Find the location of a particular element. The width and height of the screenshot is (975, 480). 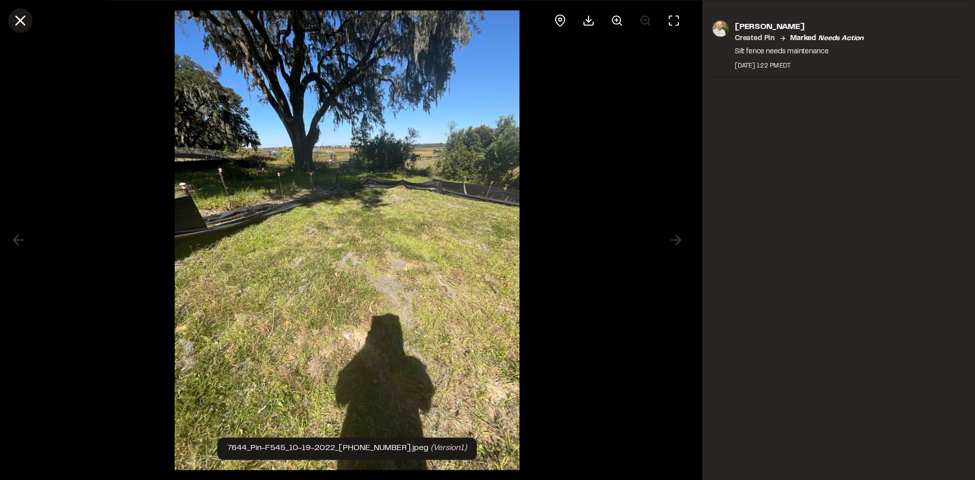

p: Marked is located at coordinates (827, 38).